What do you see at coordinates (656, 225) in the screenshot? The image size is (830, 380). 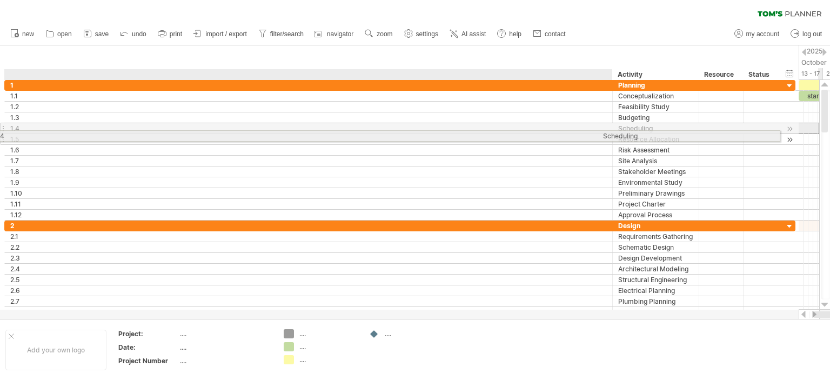 I see `div: Design` at bounding box center [656, 225].